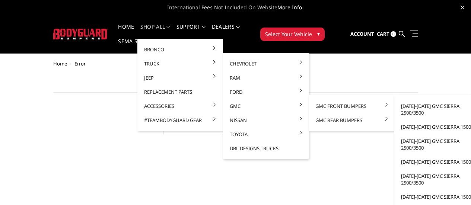  I want to click on a: More Info, so click(289, 7).